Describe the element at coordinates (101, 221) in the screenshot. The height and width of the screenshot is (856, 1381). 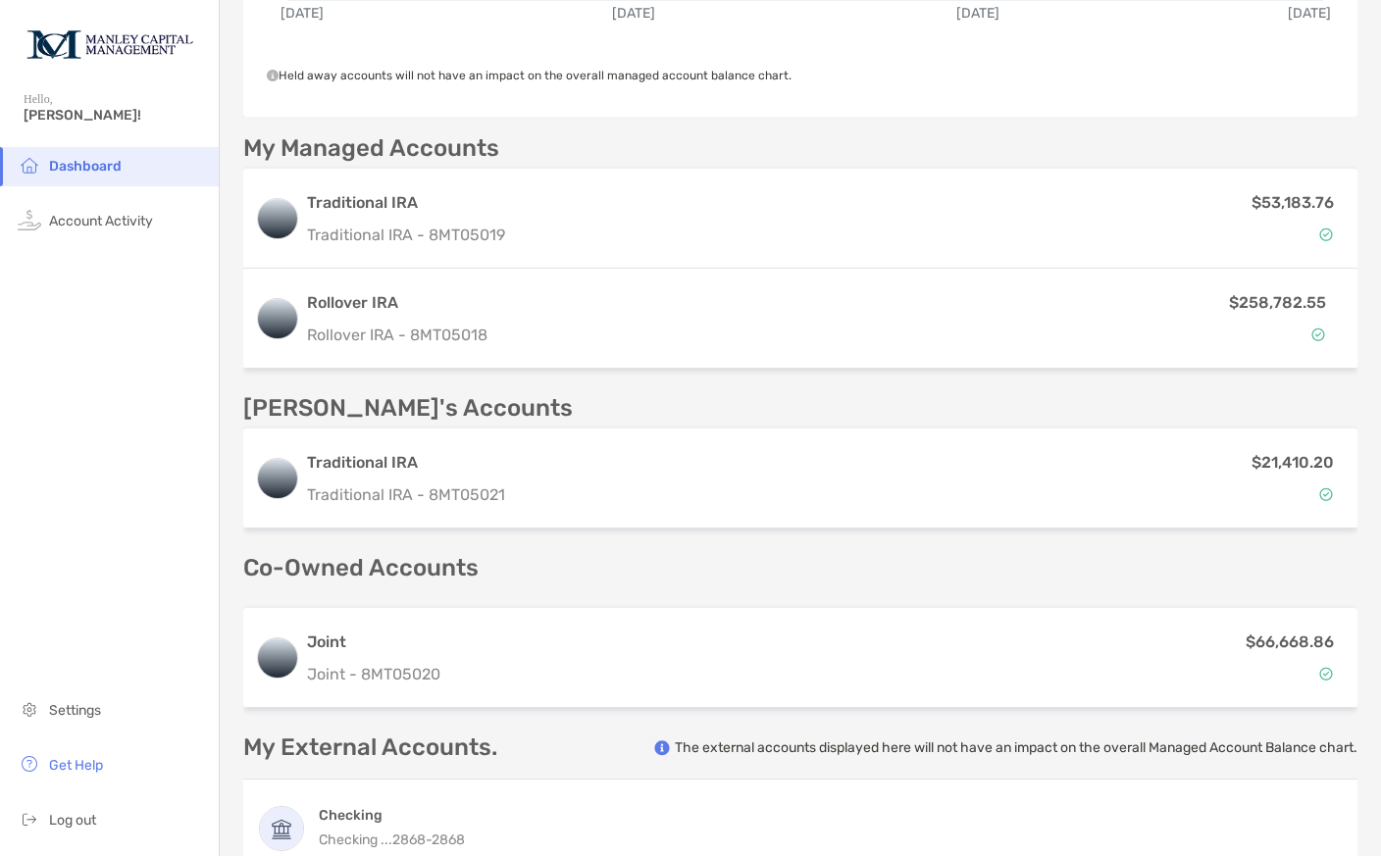
I see `span: Account Activity` at that location.